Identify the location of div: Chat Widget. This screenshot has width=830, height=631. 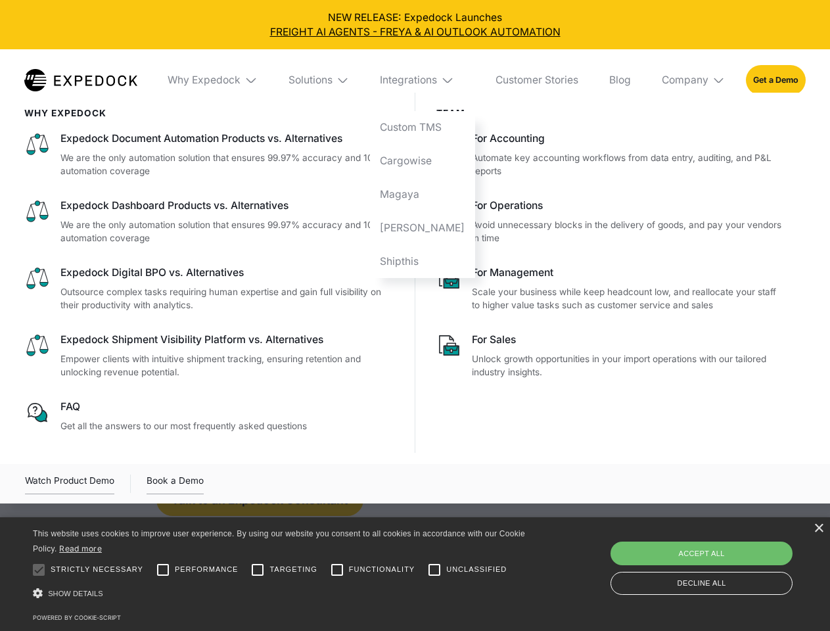
(720, 560).